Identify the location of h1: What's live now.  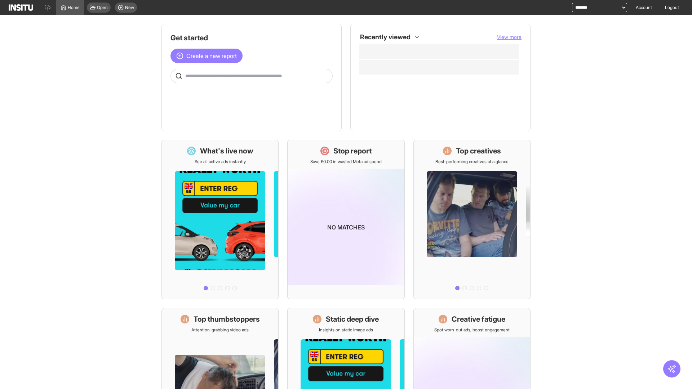
(227, 151).